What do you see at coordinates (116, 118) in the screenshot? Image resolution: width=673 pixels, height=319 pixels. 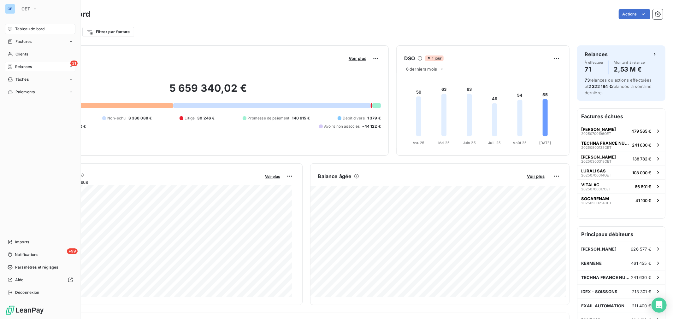 I see `span: Non-échu` at bounding box center [116, 118].